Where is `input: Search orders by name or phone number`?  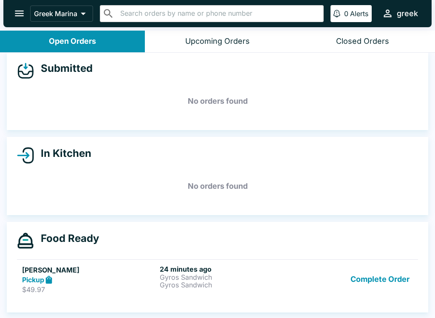
input: Search orders by name or phone number is located at coordinates (219, 14).